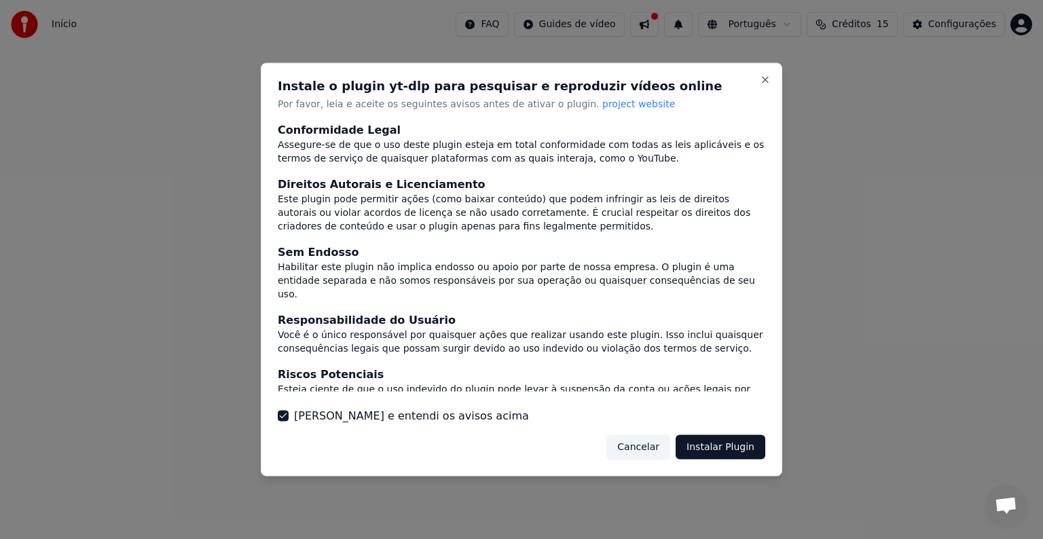  What do you see at coordinates (522, 374) in the screenshot?
I see `div: Riscos Potenciais` at bounding box center [522, 374].